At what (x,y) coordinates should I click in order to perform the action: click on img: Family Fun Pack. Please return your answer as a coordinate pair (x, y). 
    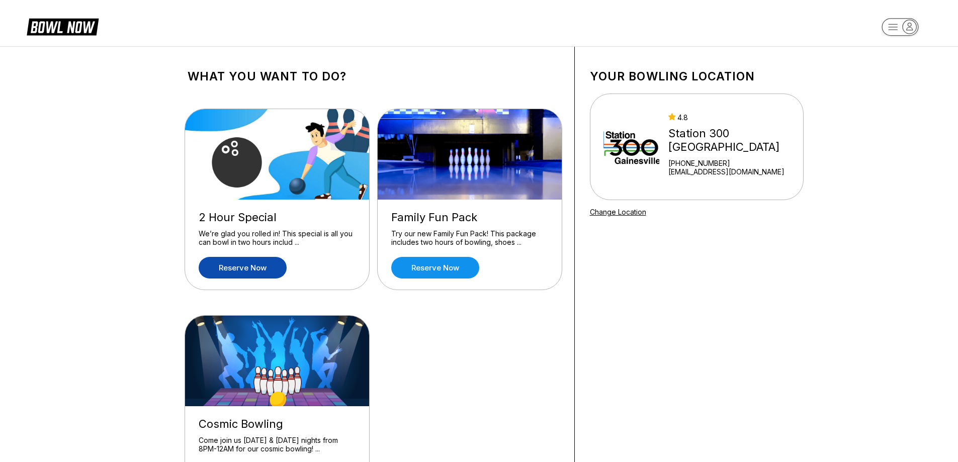
    Looking at the image, I should click on (470, 154).